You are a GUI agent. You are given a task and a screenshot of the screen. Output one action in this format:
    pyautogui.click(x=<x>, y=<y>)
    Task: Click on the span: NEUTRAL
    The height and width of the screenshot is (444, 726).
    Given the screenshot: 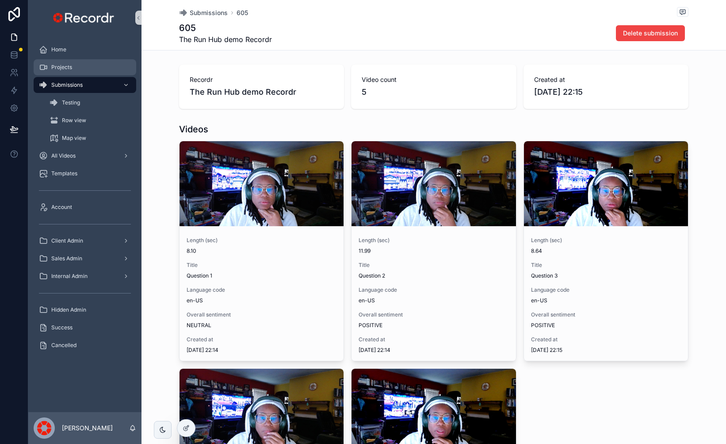 What is the action you would take?
    pyautogui.click(x=261, y=325)
    